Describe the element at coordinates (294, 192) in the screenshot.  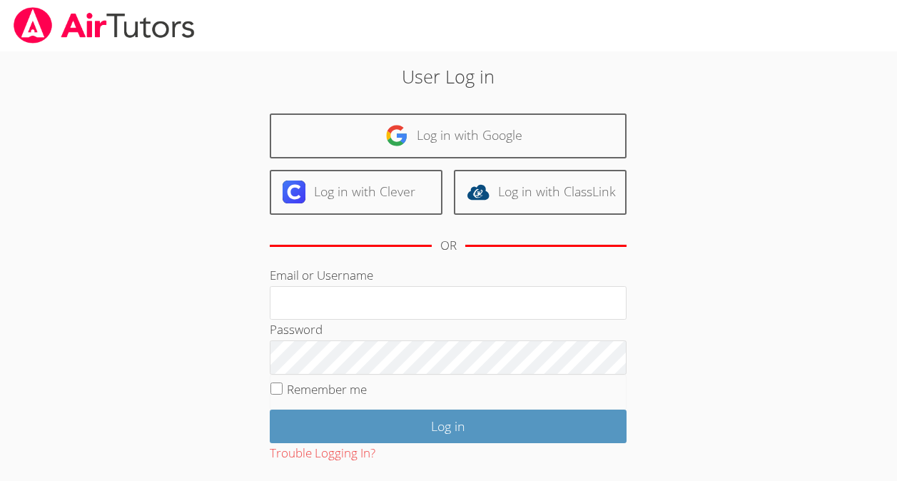
I see `img: clever-logo-6eab21bc6e7a338710f1a6ff85c0baf02591cd810cc4098c63d3a4b26e2feb20.svg` at that location.